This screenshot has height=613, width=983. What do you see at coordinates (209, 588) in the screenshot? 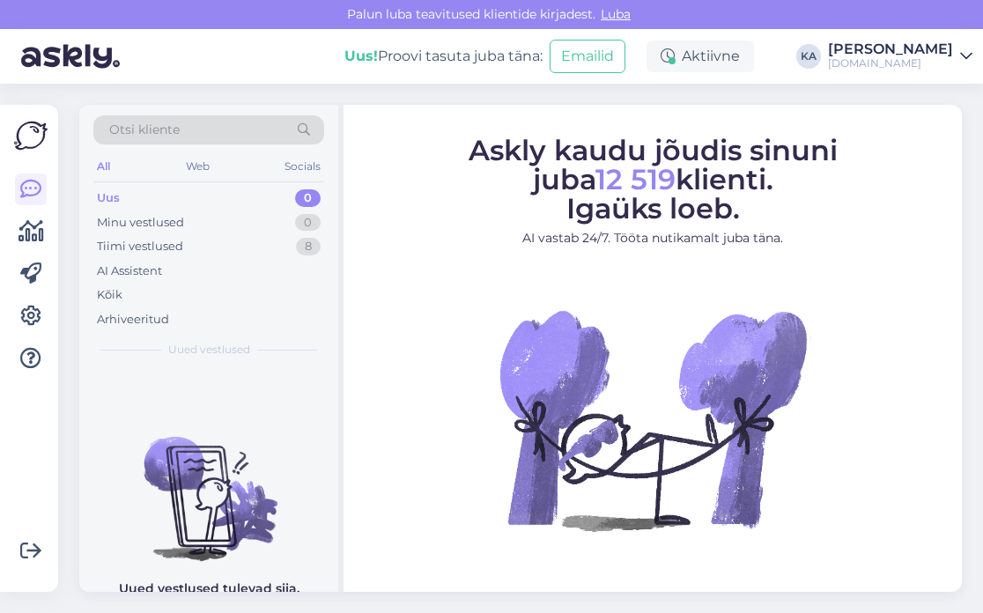
I see `p: Uued vestlused tulevad siia.` at bounding box center [209, 588].